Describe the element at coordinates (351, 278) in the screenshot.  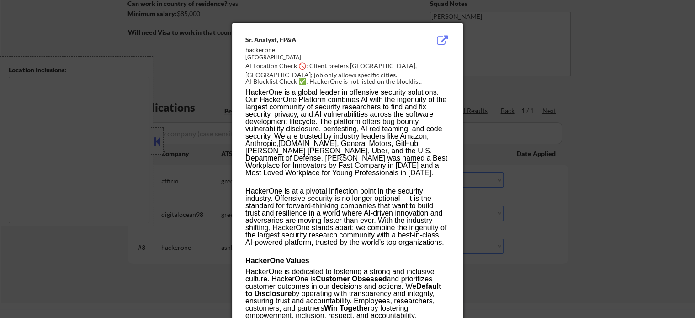
I see `strong: Customer Obsessed` at that location.